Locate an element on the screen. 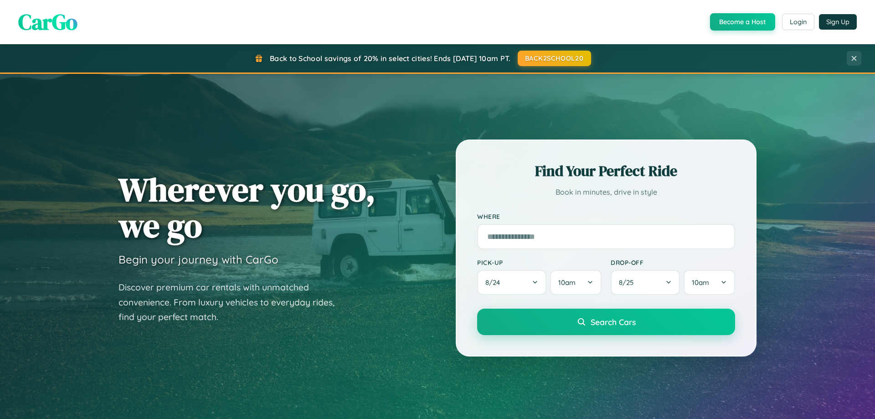 This screenshot has height=419, width=875. button: BACK2SCHOOL20 is located at coordinates (554, 58).